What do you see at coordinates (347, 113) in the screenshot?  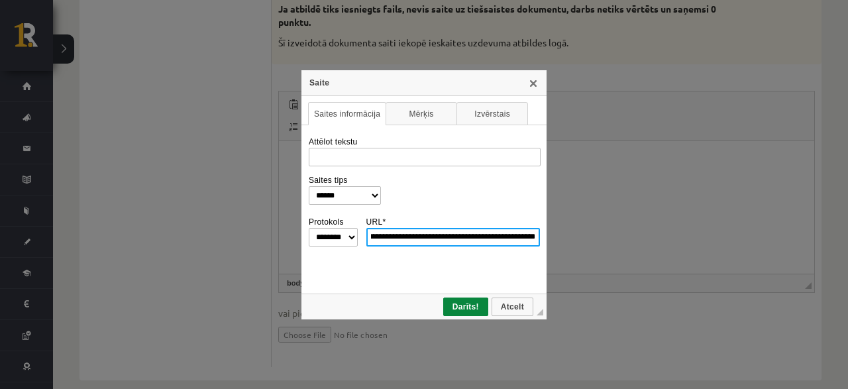 I see `a: Saites informācija` at bounding box center [347, 113].